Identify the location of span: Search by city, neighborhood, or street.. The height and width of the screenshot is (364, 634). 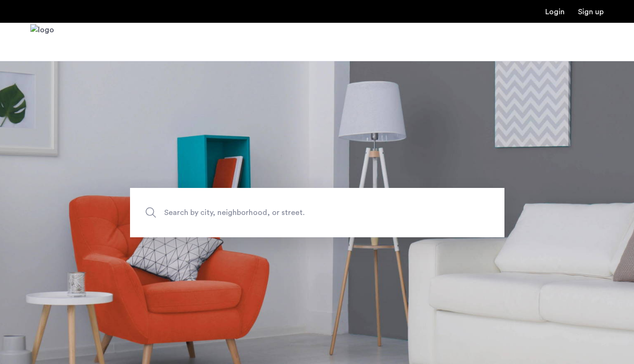
(295, 212).